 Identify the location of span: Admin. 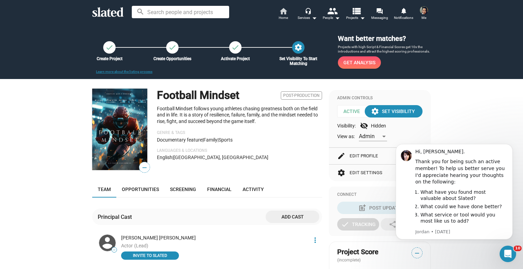
(367, 136).